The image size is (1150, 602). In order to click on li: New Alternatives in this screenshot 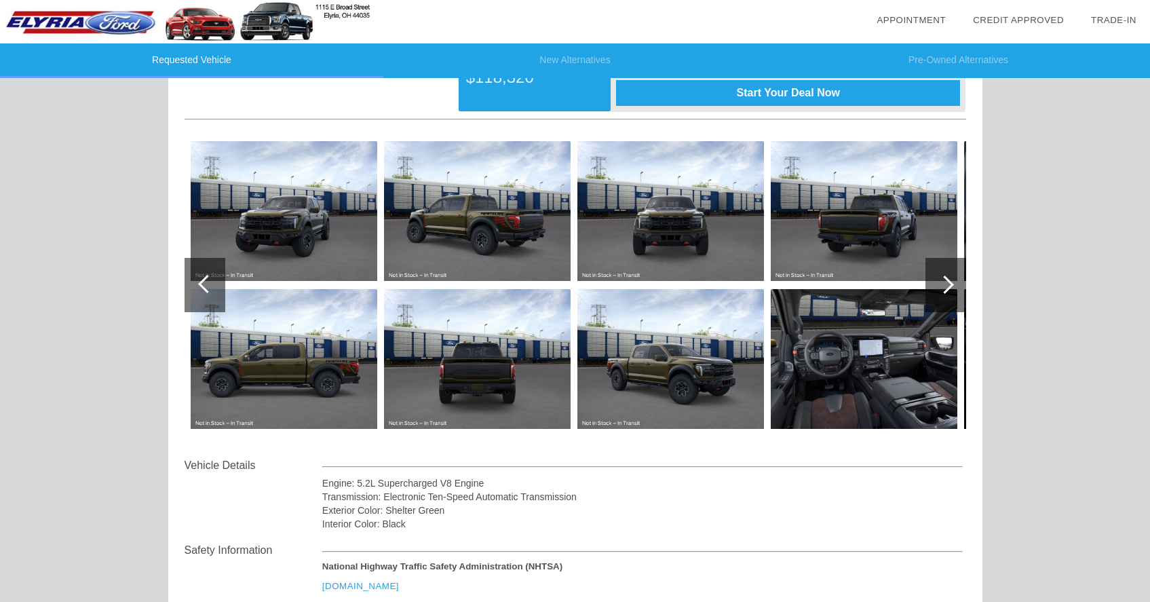, I will do `click(575, 60)`.